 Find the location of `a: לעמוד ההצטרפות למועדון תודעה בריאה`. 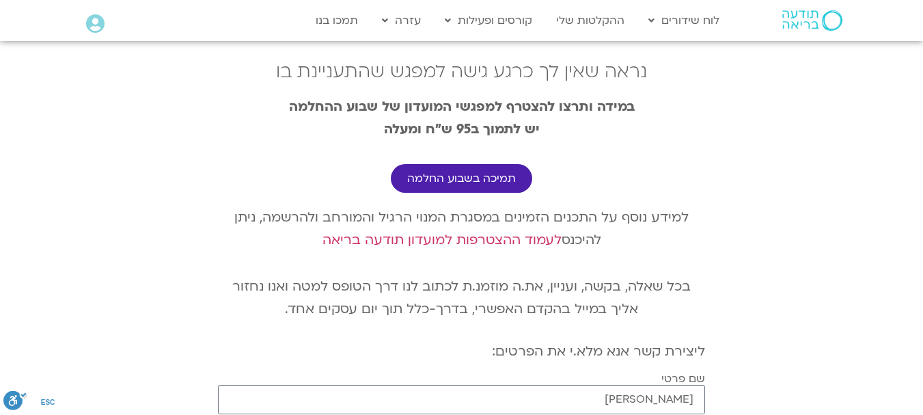

a: לעמוד ההצטרפות למועדון תודעה בריאה is located at coordinates (442, 240).